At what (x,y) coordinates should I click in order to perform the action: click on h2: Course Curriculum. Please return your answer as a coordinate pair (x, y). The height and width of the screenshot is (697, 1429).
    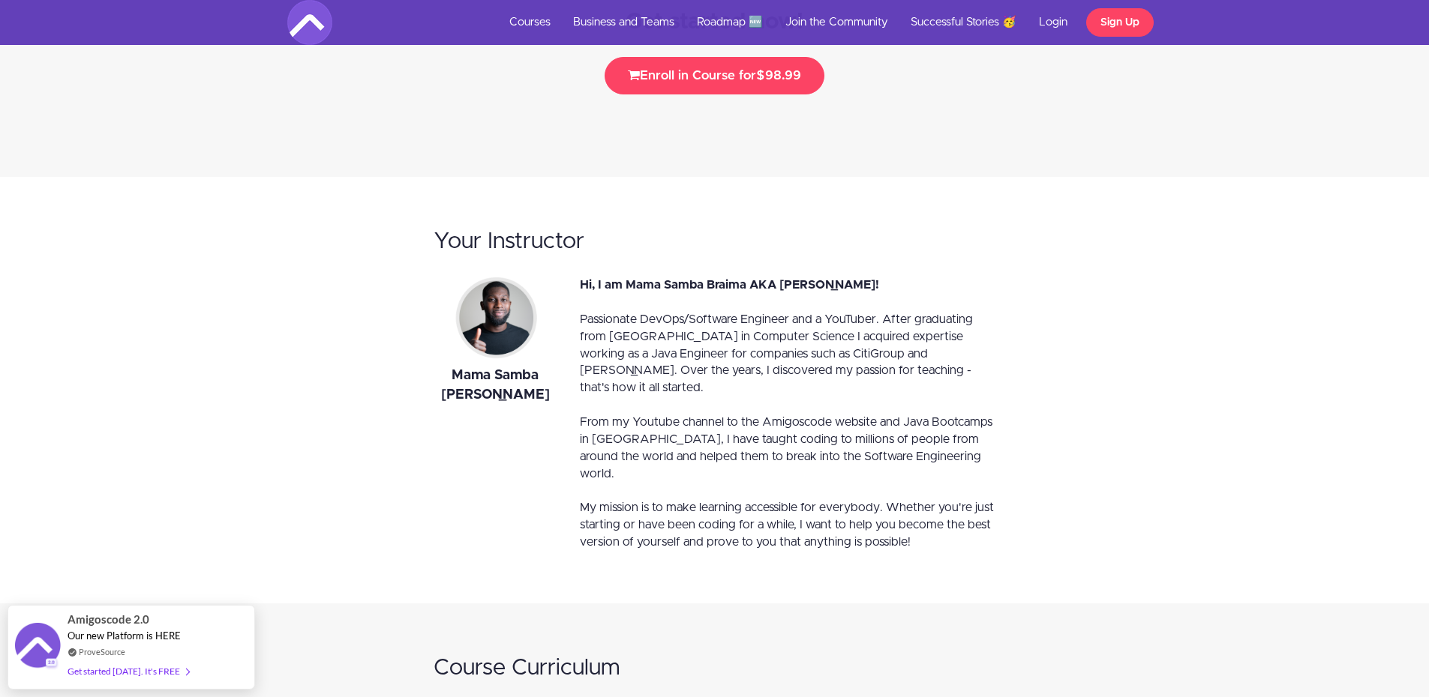
    Looking at the image, I should click on (715, 668).